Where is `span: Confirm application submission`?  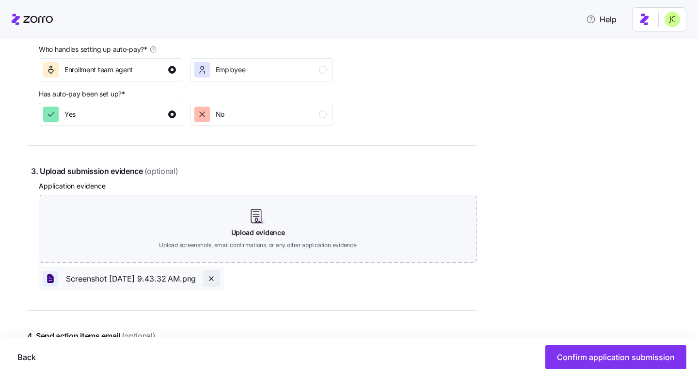
span: Confirm application submission is located at coordinates (616, 357).